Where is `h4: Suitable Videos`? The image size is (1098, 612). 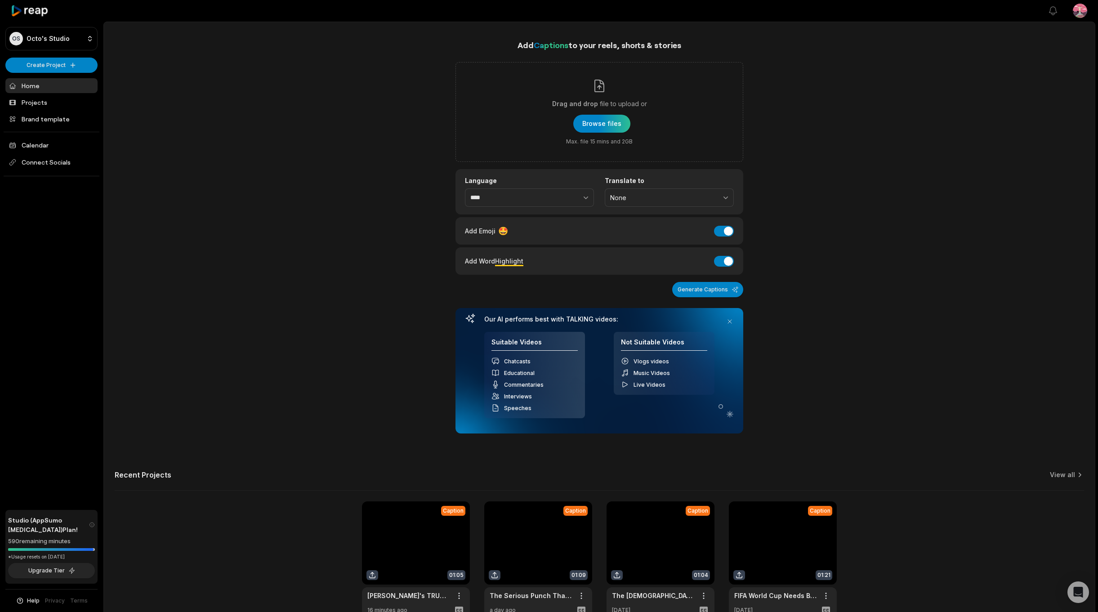 h4: Suitable Videos is located at coordinates (534, 344).